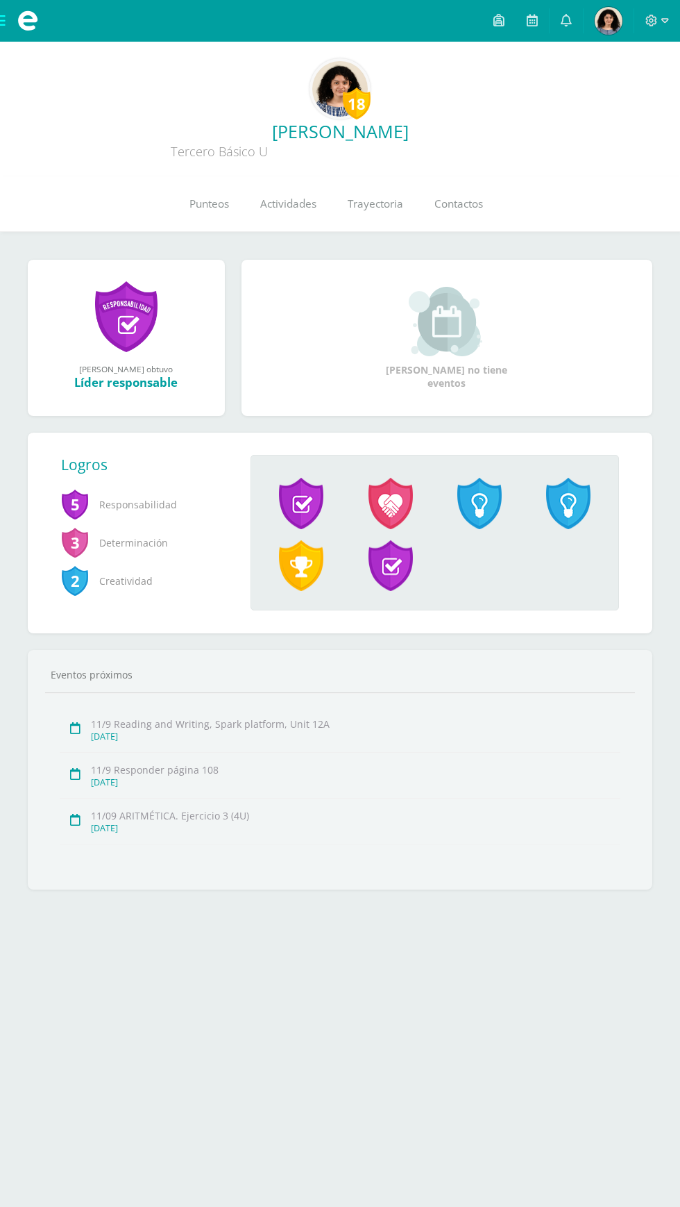 This screenshot has height=1207, width=680. What do you see at coordinates (75, 580) in the screenshot?
I see `span: 2` at bounding box center [75, 580].